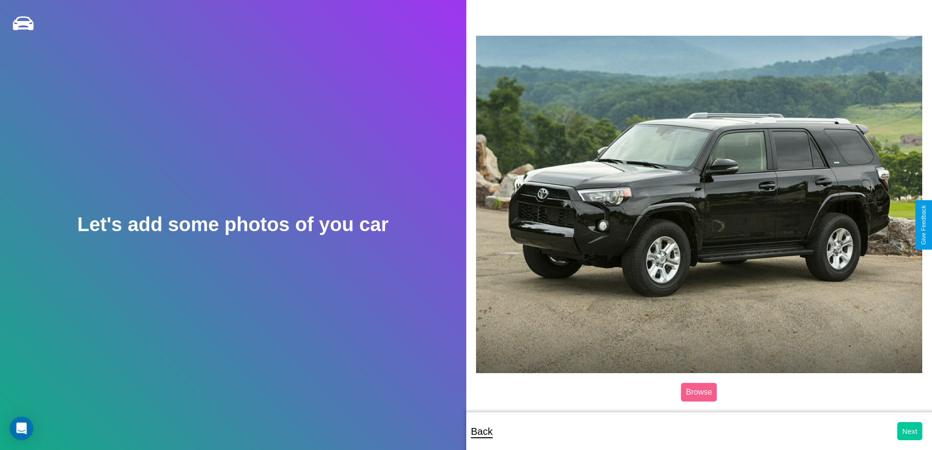 The image size is (932, 450). Describe the element at coordinates (233, 224) in the screenshot. I see `h2: Let's add some photos of you car` at that location.